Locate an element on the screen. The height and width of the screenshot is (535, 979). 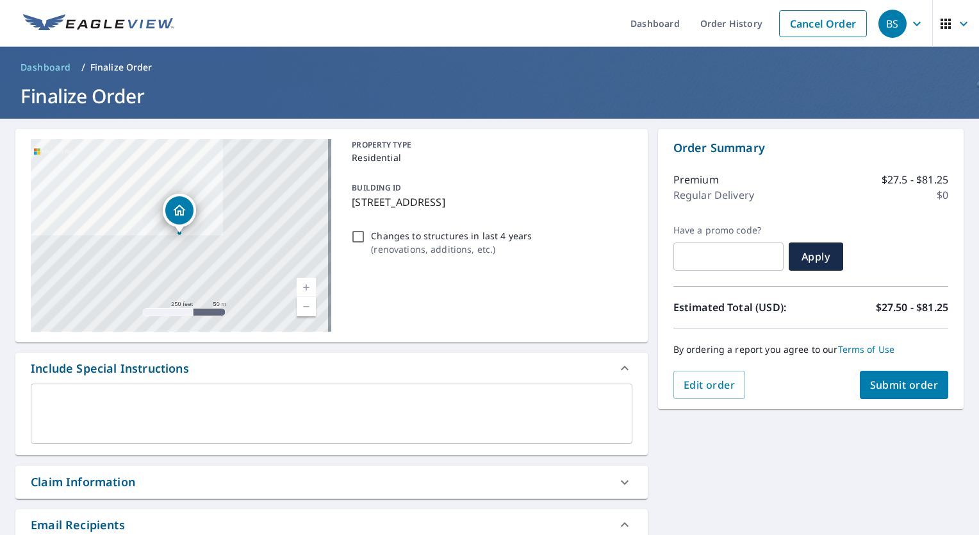
p: Changes to structures in last 4 years is located at coordinates (451, 235).